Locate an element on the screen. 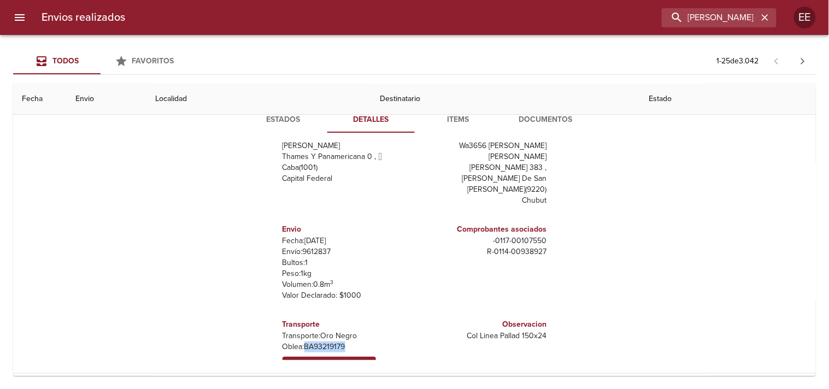  p: 1 - 25 de 3.042 is located at coordinates (738, 61).